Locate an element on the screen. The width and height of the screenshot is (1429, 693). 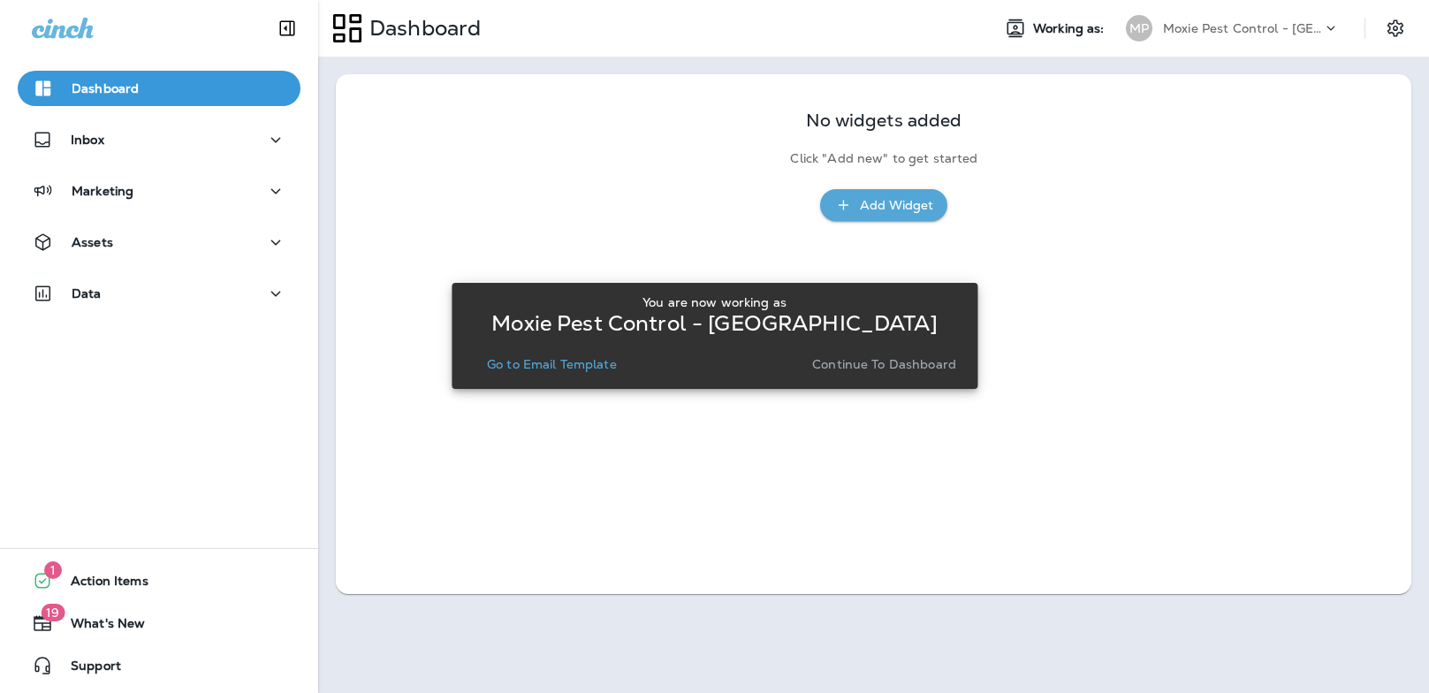
p: Data is located at coordinates (87, 293).